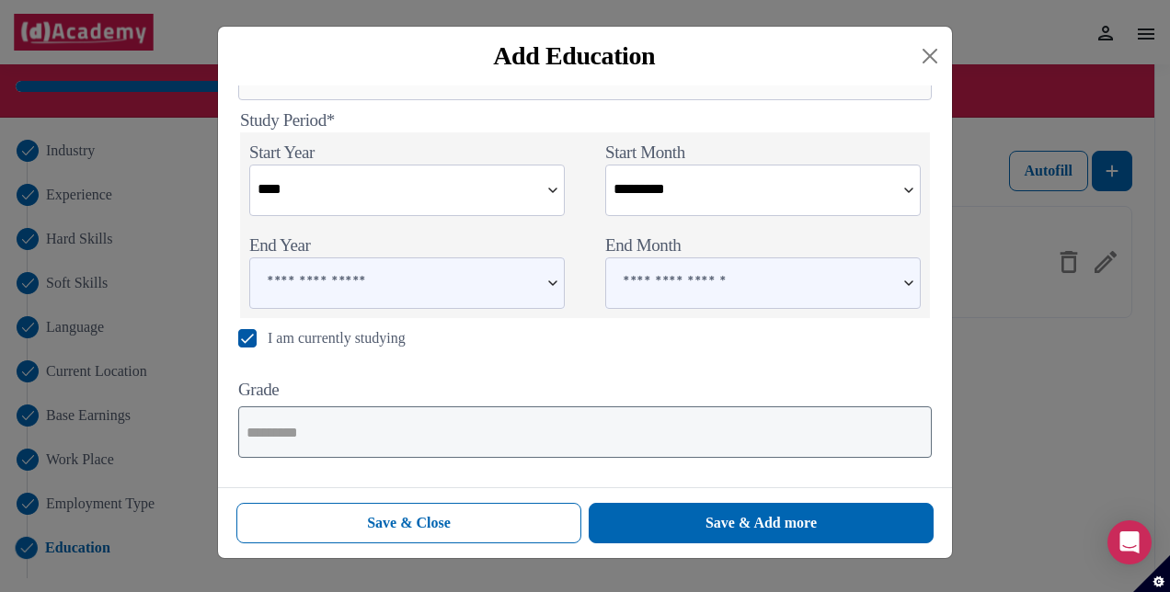 The image size is (1170, 592). What do you see at coordinates (281, 153) in the screenshot?
I see `label: Start Year` at bounding box center [281, 153].